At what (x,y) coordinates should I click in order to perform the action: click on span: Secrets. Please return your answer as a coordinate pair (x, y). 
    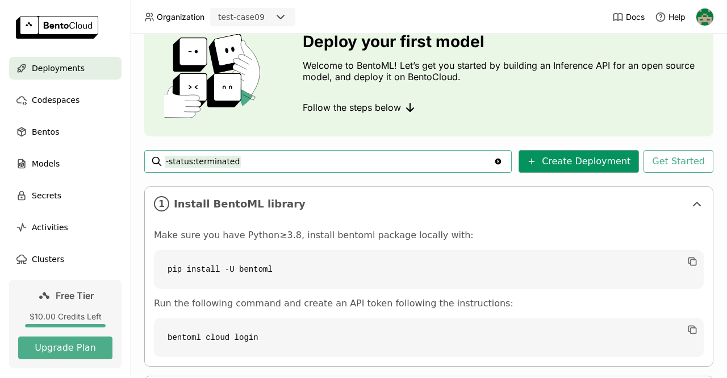
    Looking at the image, I should click on (47, 195).